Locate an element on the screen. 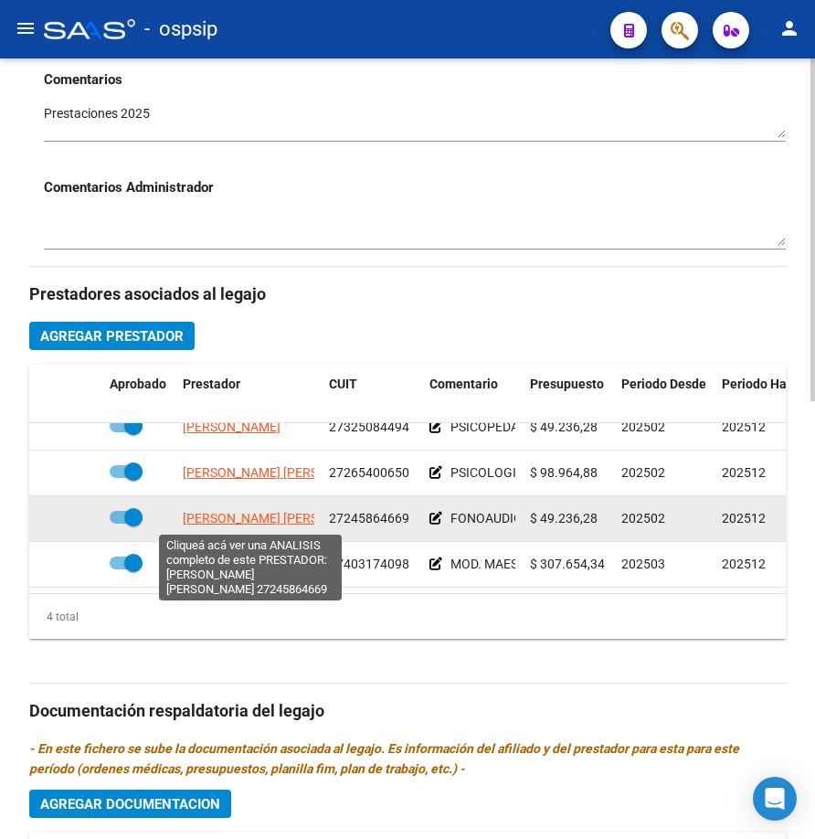  span: $ 307.654,34 is located at coordinates (568, 564).